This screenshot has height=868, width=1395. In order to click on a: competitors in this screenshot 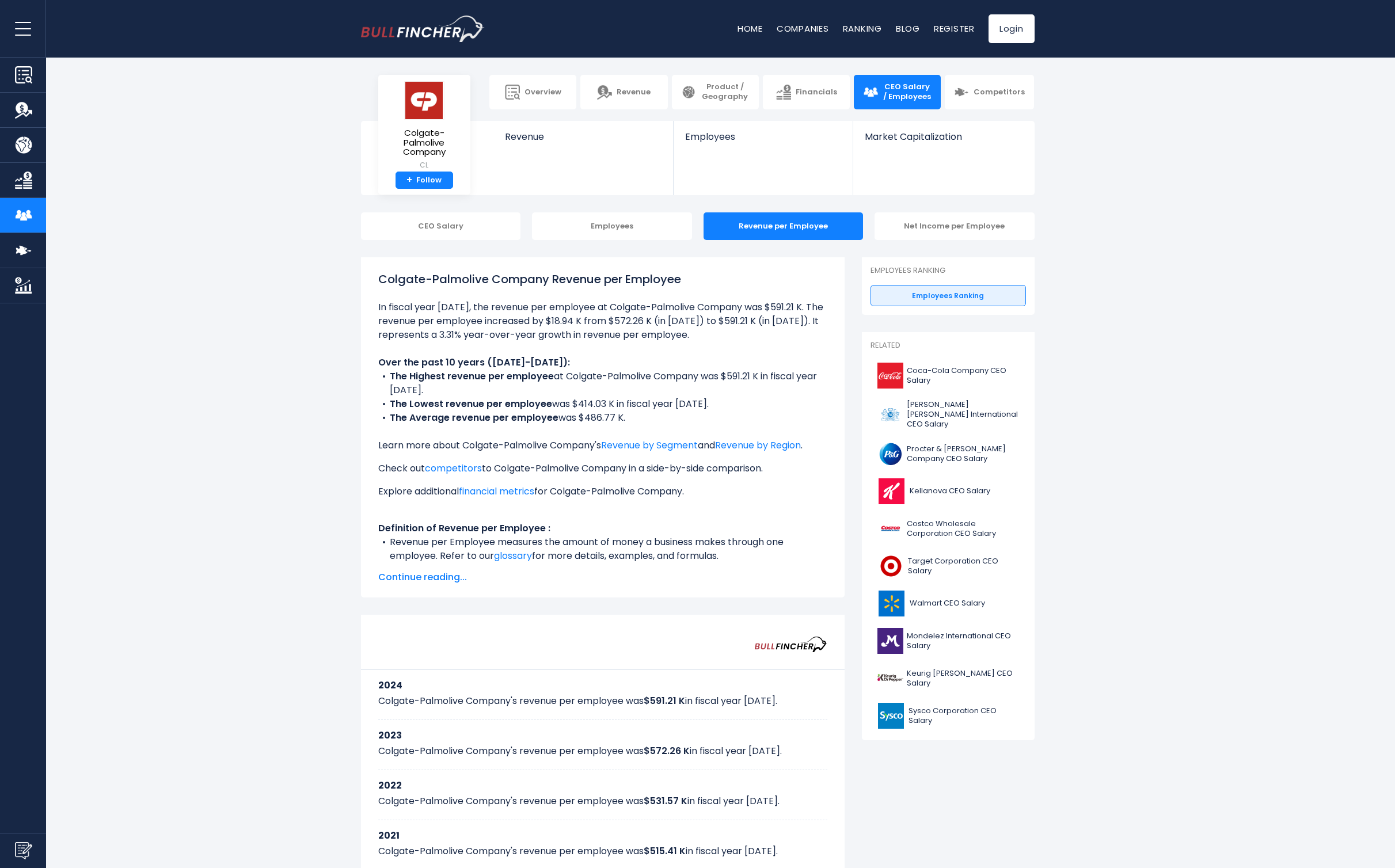, I will do `click(453, 468)`.